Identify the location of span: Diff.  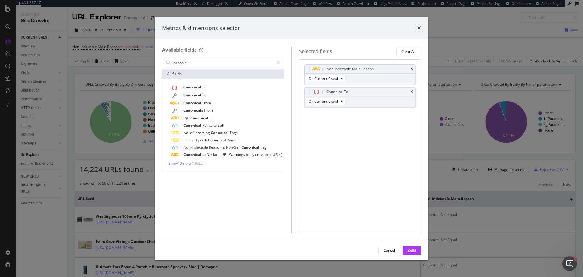
(187, 118).